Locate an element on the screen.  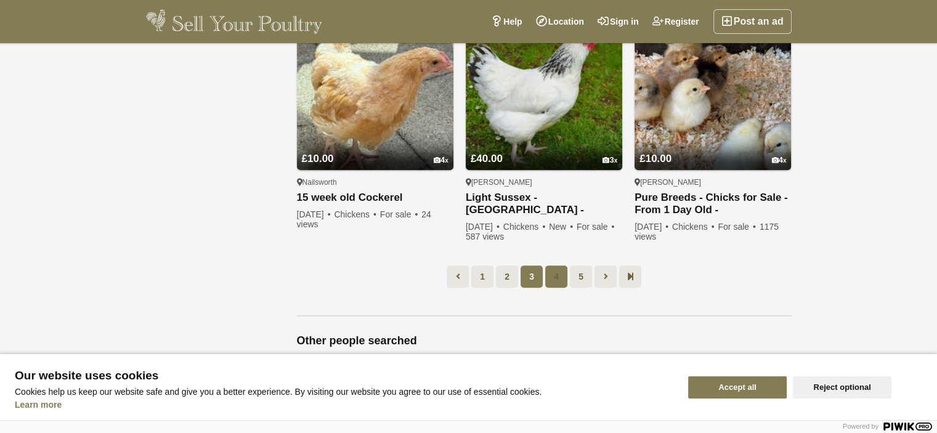
a: 1 is located at coordinates (483, 277).